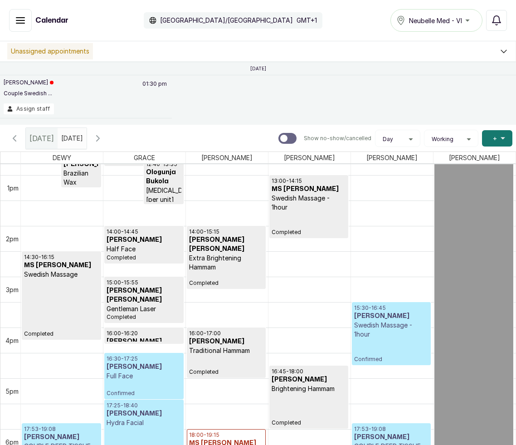 Image resolution: width=516 pixels, height=445 pixels. Describe the element at coordinates (226, 435) in the screenshot. I see `p: 18:00 - 19:15` at that location.